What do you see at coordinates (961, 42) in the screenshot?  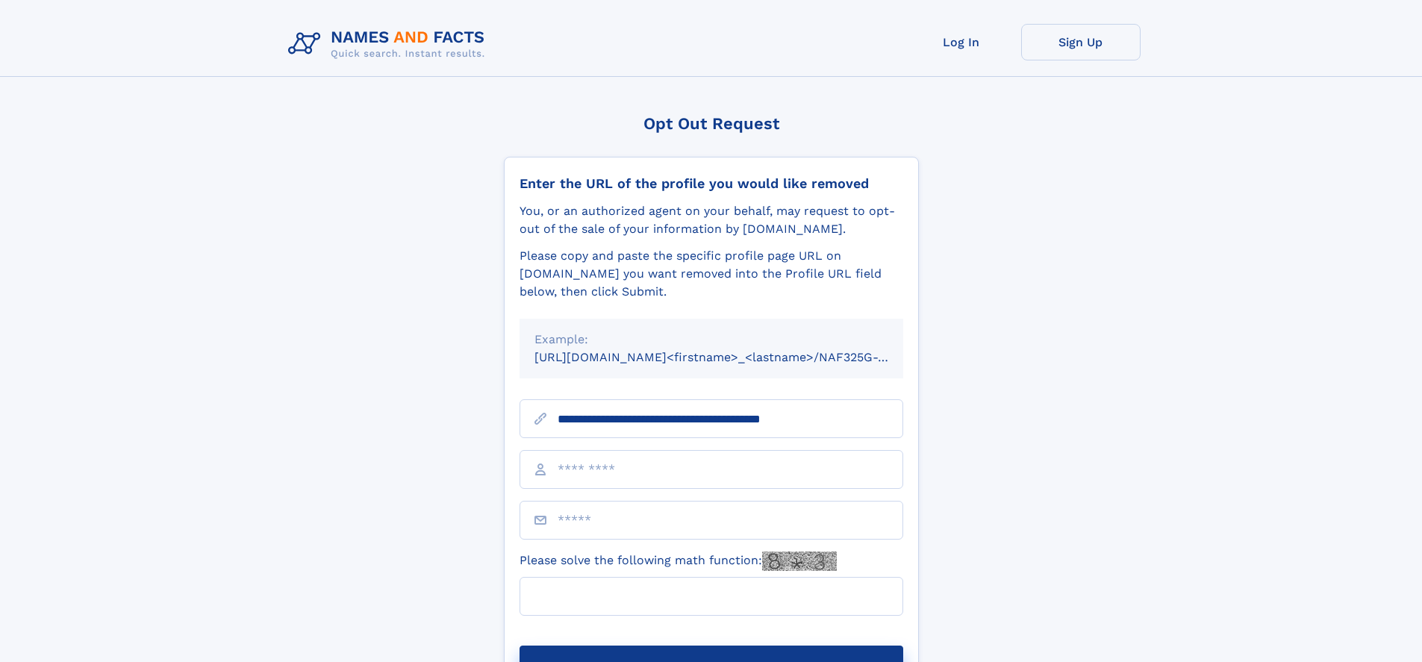 I see `a: Log In` at bounding box center [961, 42].